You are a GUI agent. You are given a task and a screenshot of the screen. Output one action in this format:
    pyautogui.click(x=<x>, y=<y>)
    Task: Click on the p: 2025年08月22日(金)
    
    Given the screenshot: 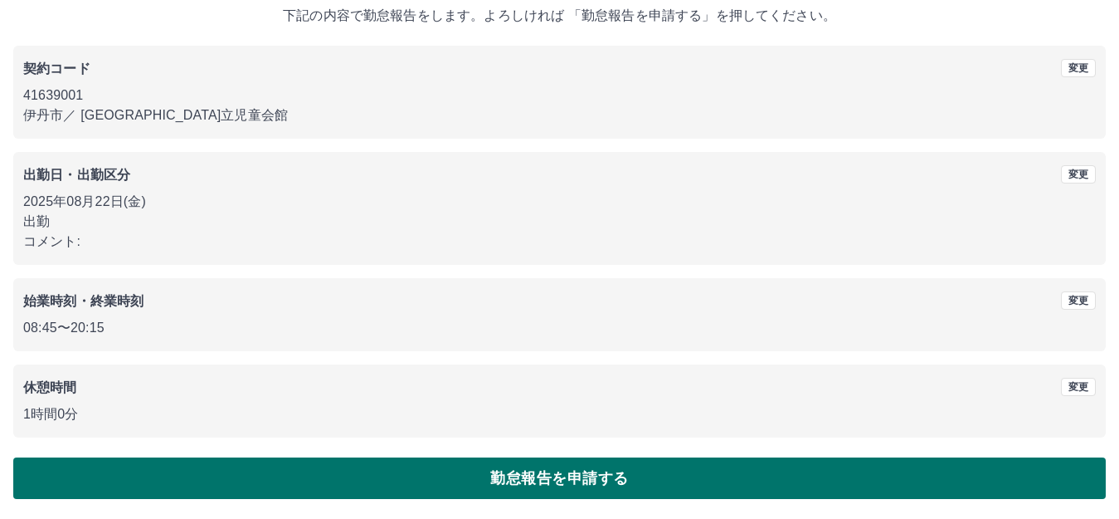 What is the action you would take?
    pyautogui.click(x=559, y=202)
    